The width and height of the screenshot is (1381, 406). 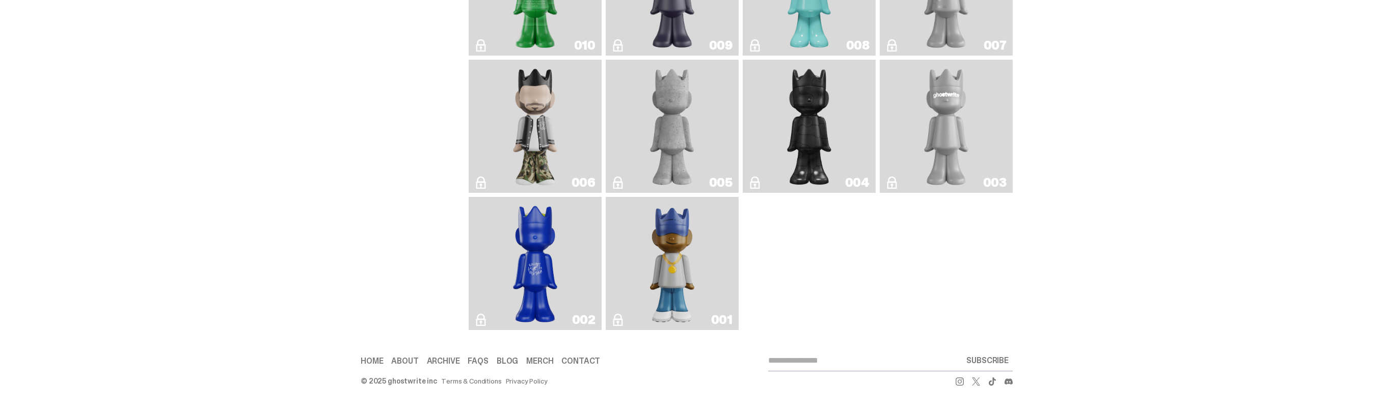 What do you see at coordinates (584, 319) in the screenshot?
I see `div: 002` at bounding box center [584, 319].